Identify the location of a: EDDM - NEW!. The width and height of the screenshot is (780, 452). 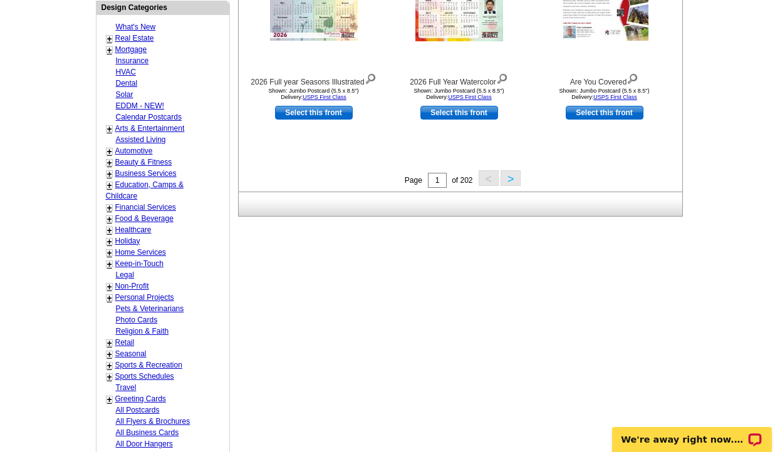
(140, 106).